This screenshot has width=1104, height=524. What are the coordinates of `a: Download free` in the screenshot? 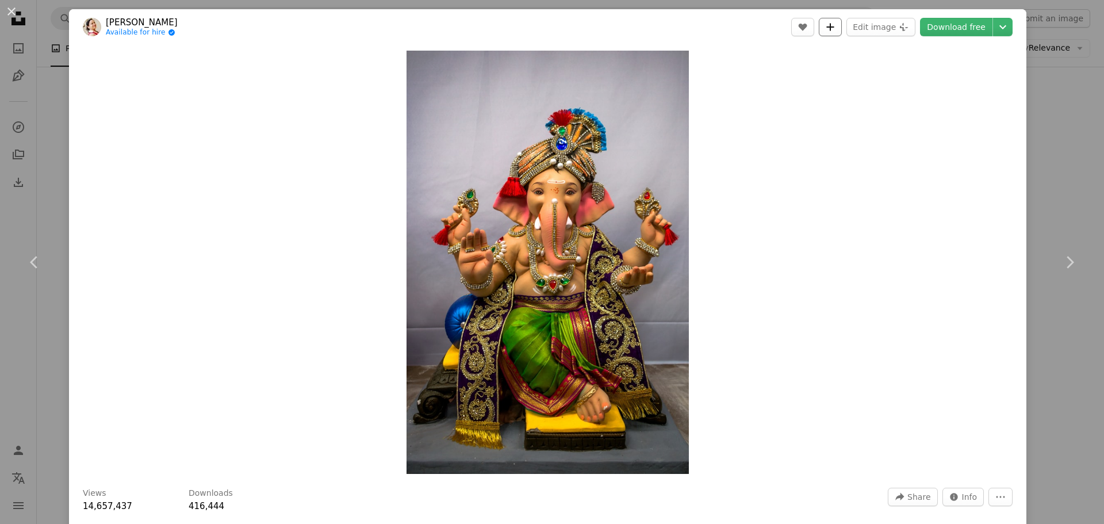 It's located at (956, 27).